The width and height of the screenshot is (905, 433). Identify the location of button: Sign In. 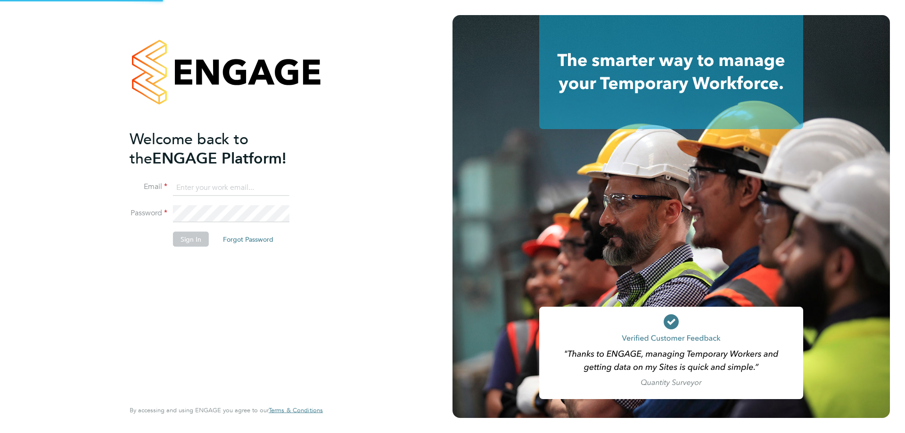
(191, 239).